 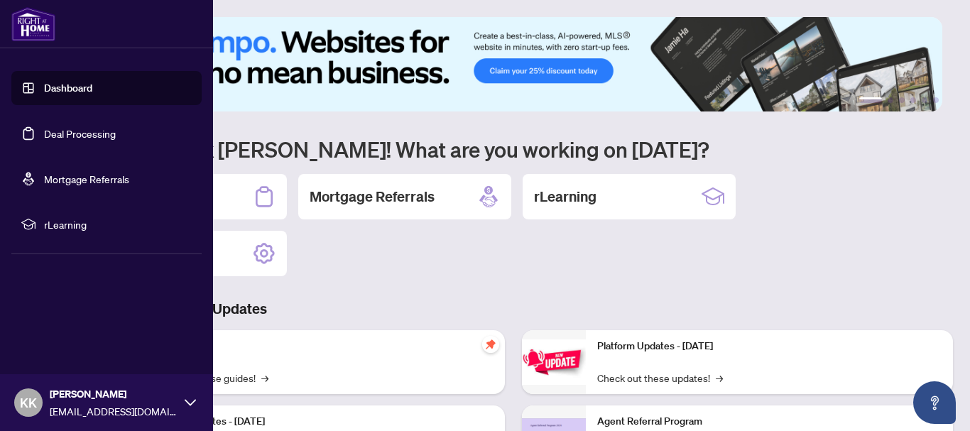 What do you see at coordinates (902, 100) in the screenshot?
I see `button: 3` at bounding box center [902, 100].